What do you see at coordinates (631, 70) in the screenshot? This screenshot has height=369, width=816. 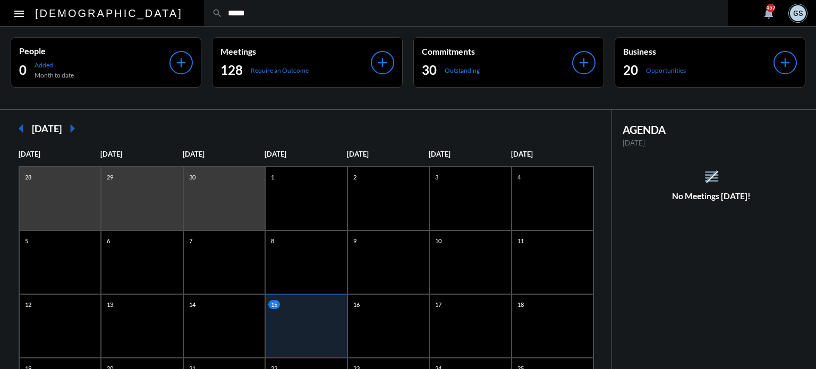 I see `h2: 20` at bounding box center [631, 70].